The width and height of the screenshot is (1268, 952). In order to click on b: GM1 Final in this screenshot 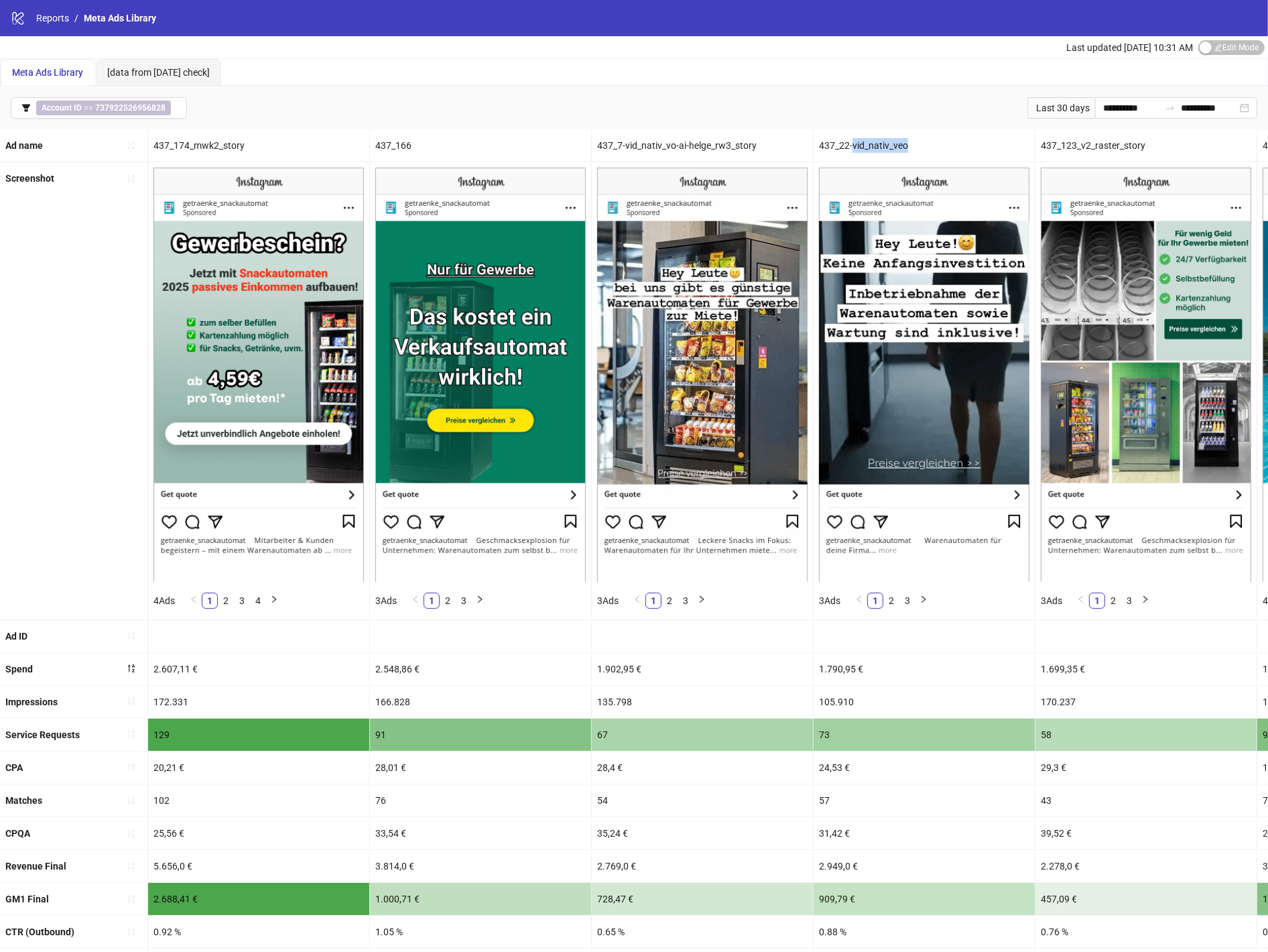, I will do `click(26, 899)`.